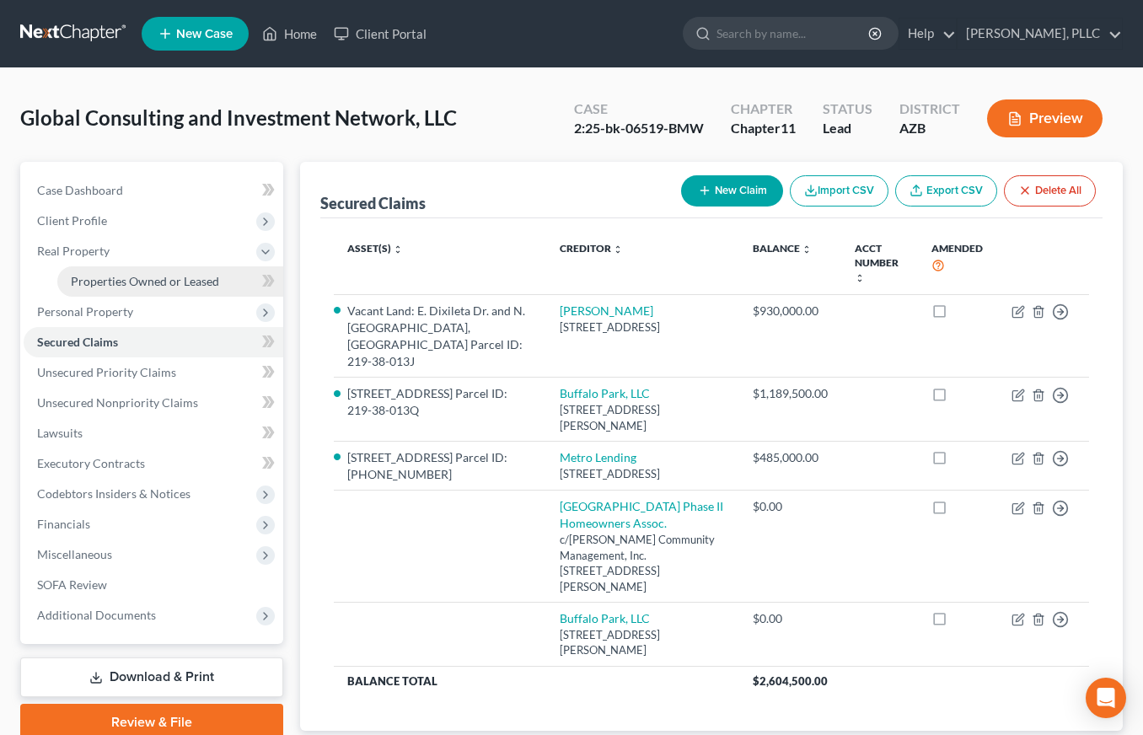  Describe the element at coordinates (152, 677) in the screenshot. I see `a: Download & Print` at that location.